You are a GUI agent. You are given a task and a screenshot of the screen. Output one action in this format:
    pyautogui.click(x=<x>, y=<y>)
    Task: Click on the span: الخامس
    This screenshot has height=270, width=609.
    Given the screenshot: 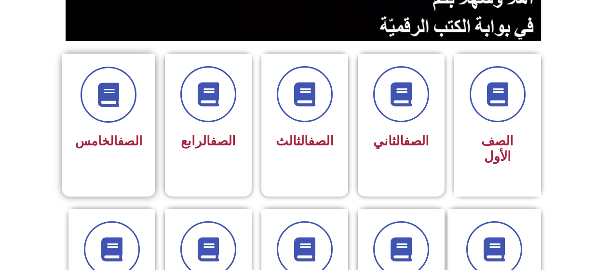 What is the action you would take?
    pyautogui.click(x=109, y=141)
    